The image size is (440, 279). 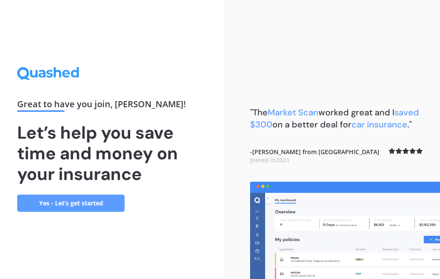 What do you see at coordinates (335, 118) in the screenshot?
I see `span: saved $300` at bounding box center [335, 118].